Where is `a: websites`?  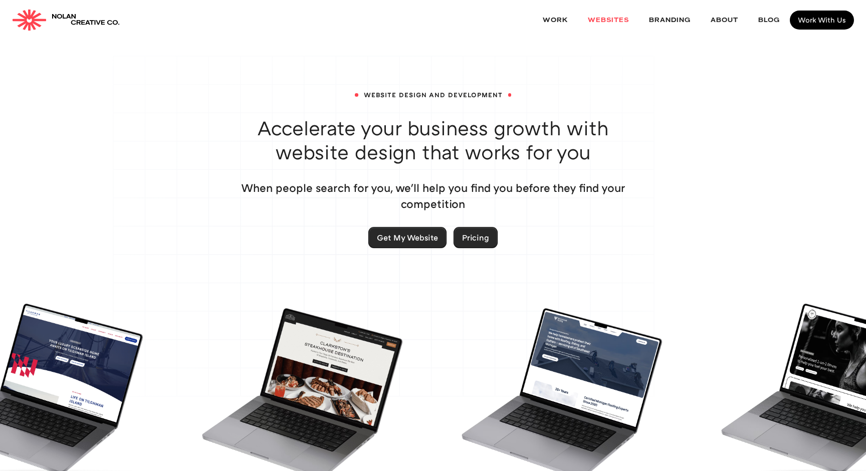 a: websites is located at coordinates (608, 20).